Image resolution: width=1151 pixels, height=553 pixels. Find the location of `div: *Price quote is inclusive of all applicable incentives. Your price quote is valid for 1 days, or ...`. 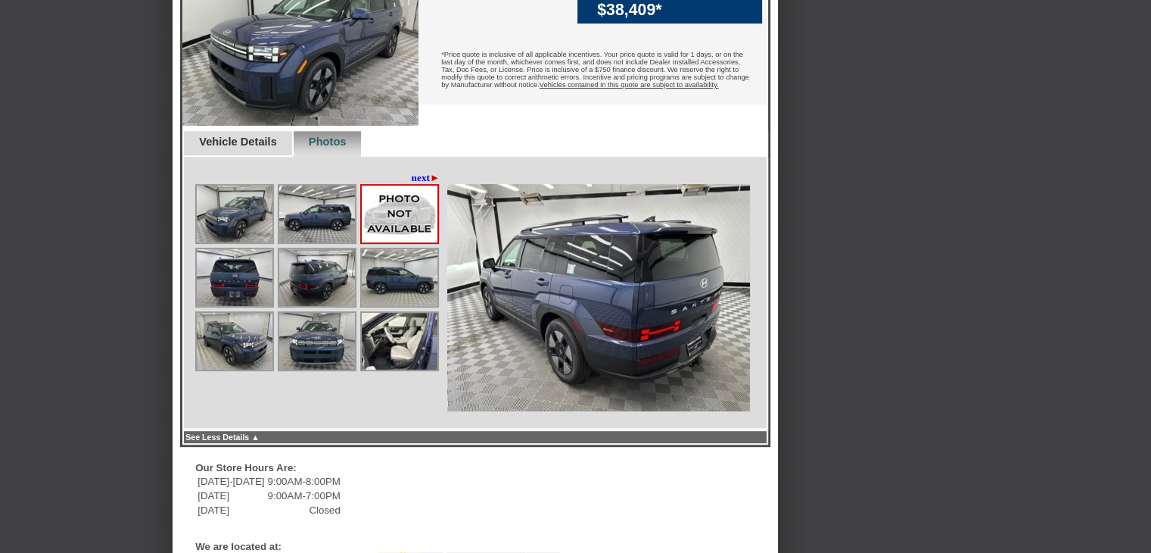

div: *Price quote is inclusive of all applicable incentives. Your price quote is valid for 1 days, or ... is located at coordinates (593, 71).